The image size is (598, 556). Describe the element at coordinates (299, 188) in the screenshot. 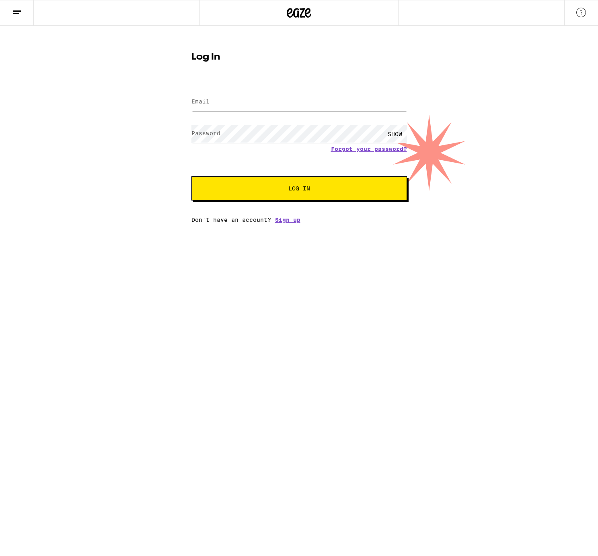

I see `span: Log In` at that location.